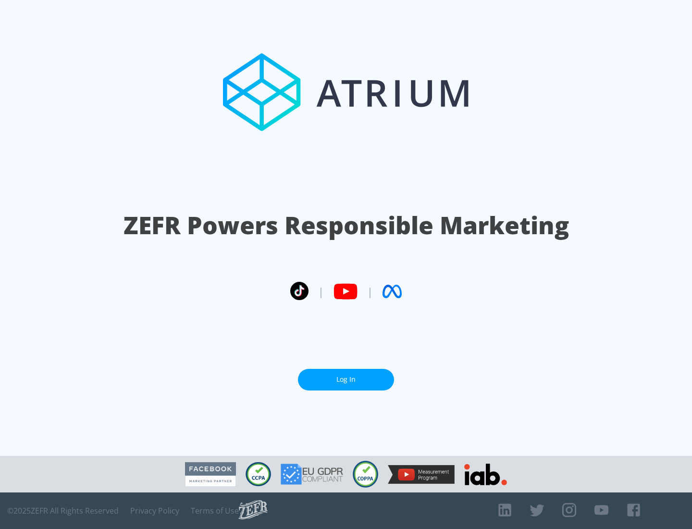 The height and width of the screenshot is (529, 692). I want to click on img: YouTube Measurement Program, so click(421, 474).